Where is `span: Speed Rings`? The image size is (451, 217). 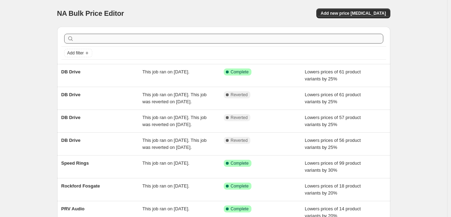 span: Speed Rings is located at coordinates (75, 163).